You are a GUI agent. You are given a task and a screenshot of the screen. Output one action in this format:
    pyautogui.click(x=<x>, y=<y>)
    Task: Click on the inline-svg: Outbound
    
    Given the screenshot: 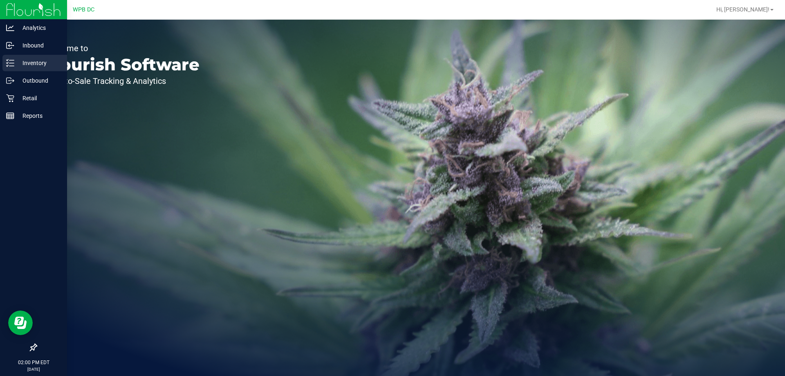 What is the action you would take?
    pyautogui.click(x=10, y=81)
    